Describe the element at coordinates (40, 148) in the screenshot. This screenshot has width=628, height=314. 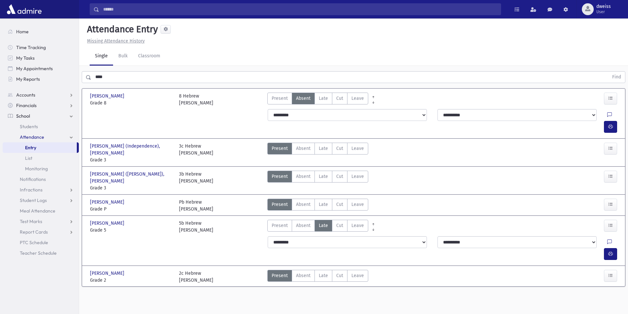
I see `a: Entry` at that location.